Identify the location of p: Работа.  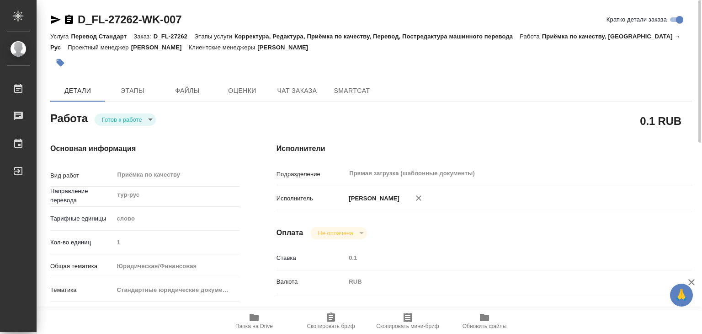
(531, 36).